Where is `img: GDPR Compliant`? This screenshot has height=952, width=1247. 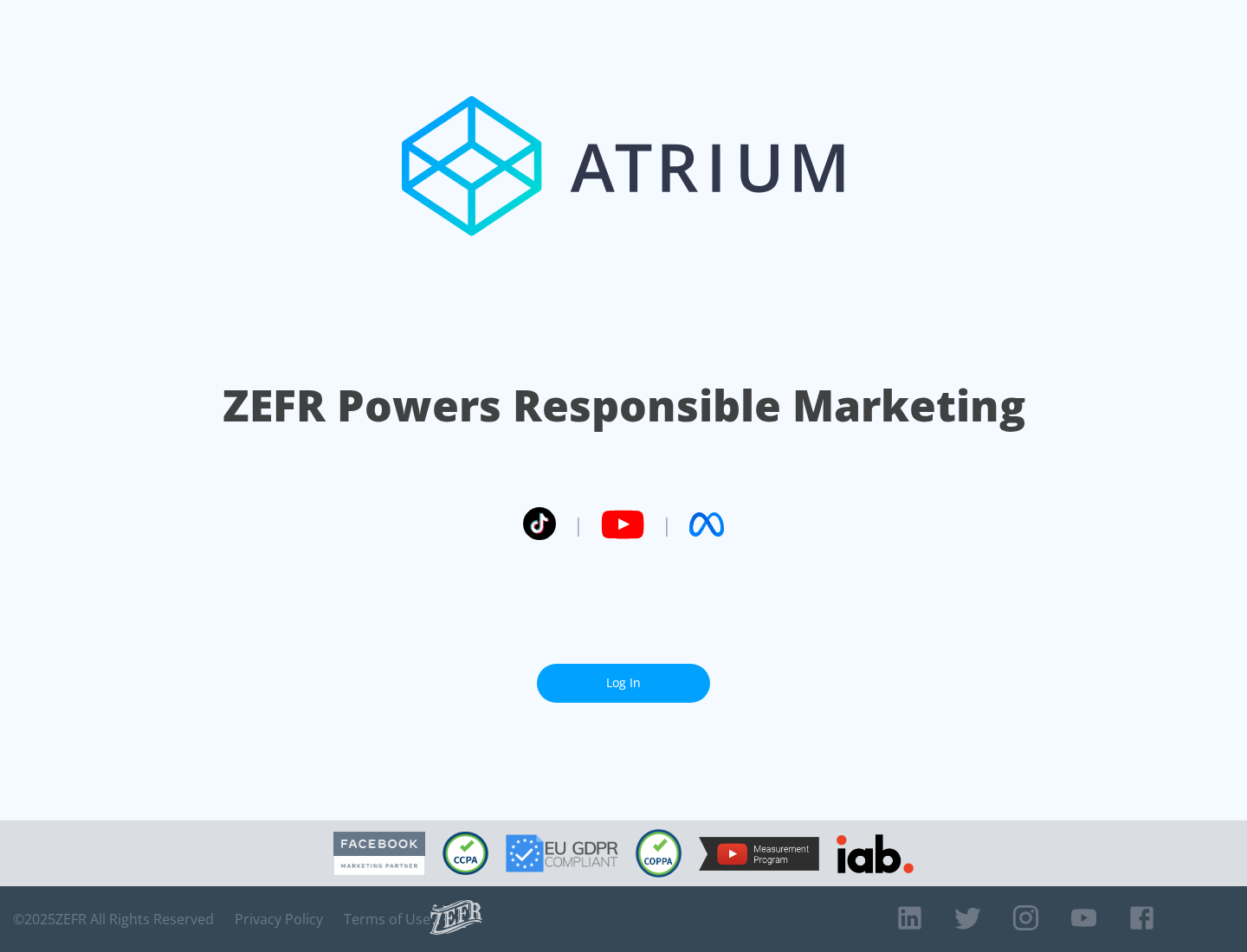
img: GDPR Compliant is located at coordinates (562, 853).